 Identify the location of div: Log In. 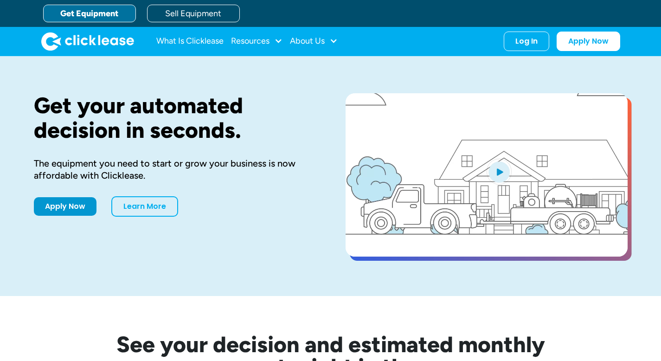
(527, 41).